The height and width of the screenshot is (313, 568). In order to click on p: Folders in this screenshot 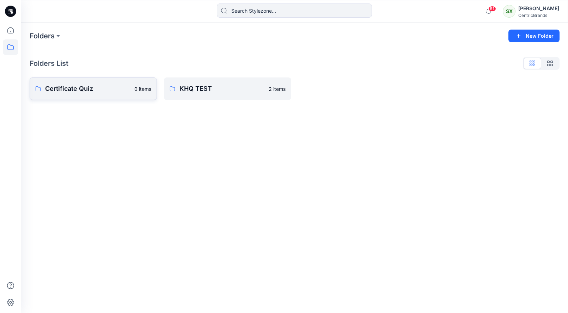, I will do `click(42, 36)`.